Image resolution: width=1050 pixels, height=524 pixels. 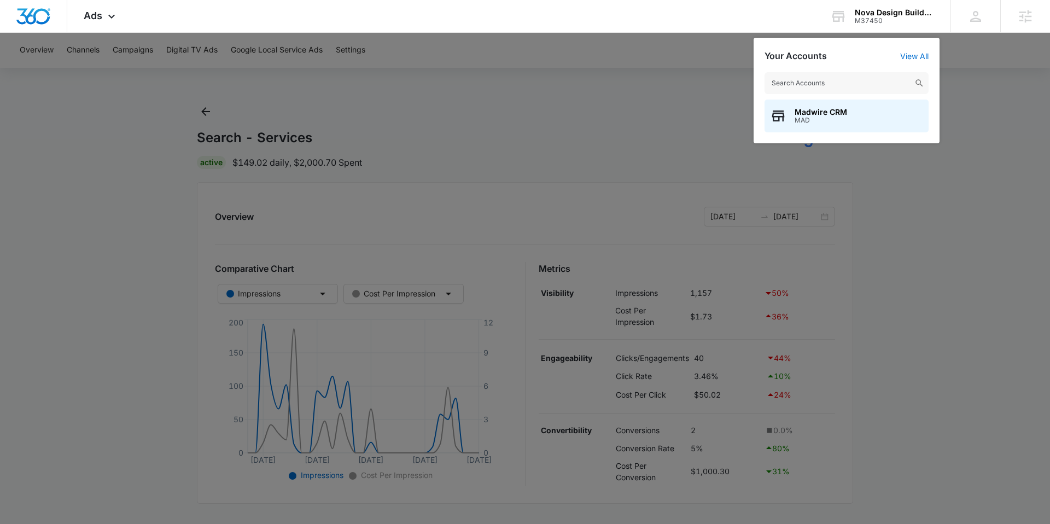 What do you see at coordinates (821, 120) in the screenshot?
I see `span: MAD` at bounding box center [821, 120].